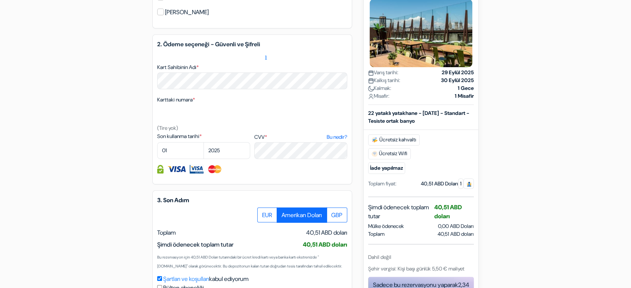  Describe the element at coordinates (238, 262) in the screenshot. I see `font: Bu rezervasyon için 40,51 ABD Doları tutarındaki bir ücret kredi kartı veya banka kartı ekstreniz...` at that location.